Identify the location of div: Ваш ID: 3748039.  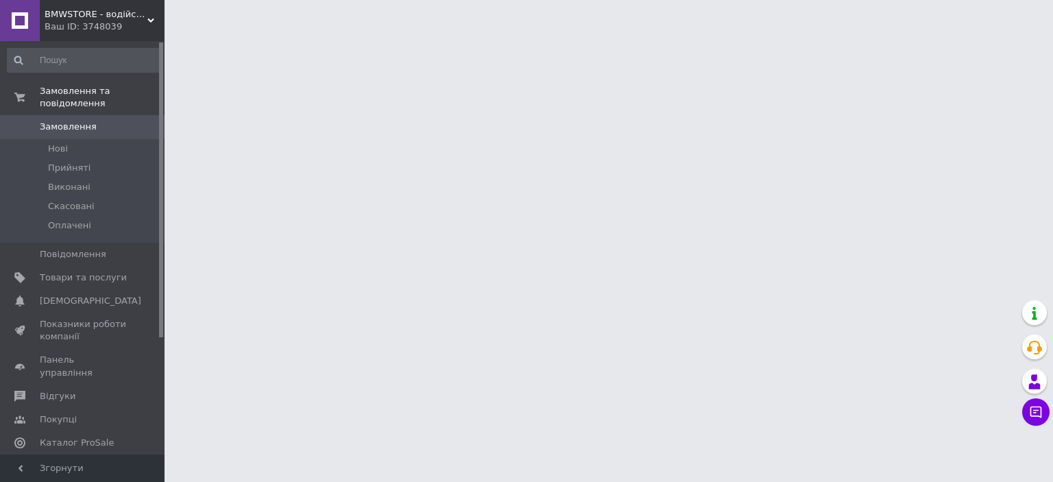
(104, 27).